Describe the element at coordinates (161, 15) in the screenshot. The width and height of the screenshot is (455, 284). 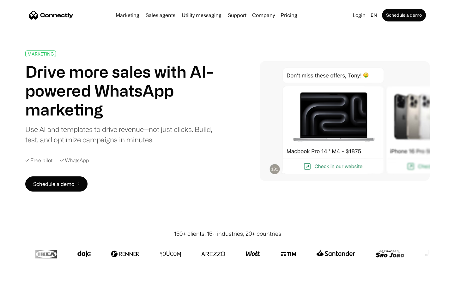
I see `a: Sales agents` at that location.